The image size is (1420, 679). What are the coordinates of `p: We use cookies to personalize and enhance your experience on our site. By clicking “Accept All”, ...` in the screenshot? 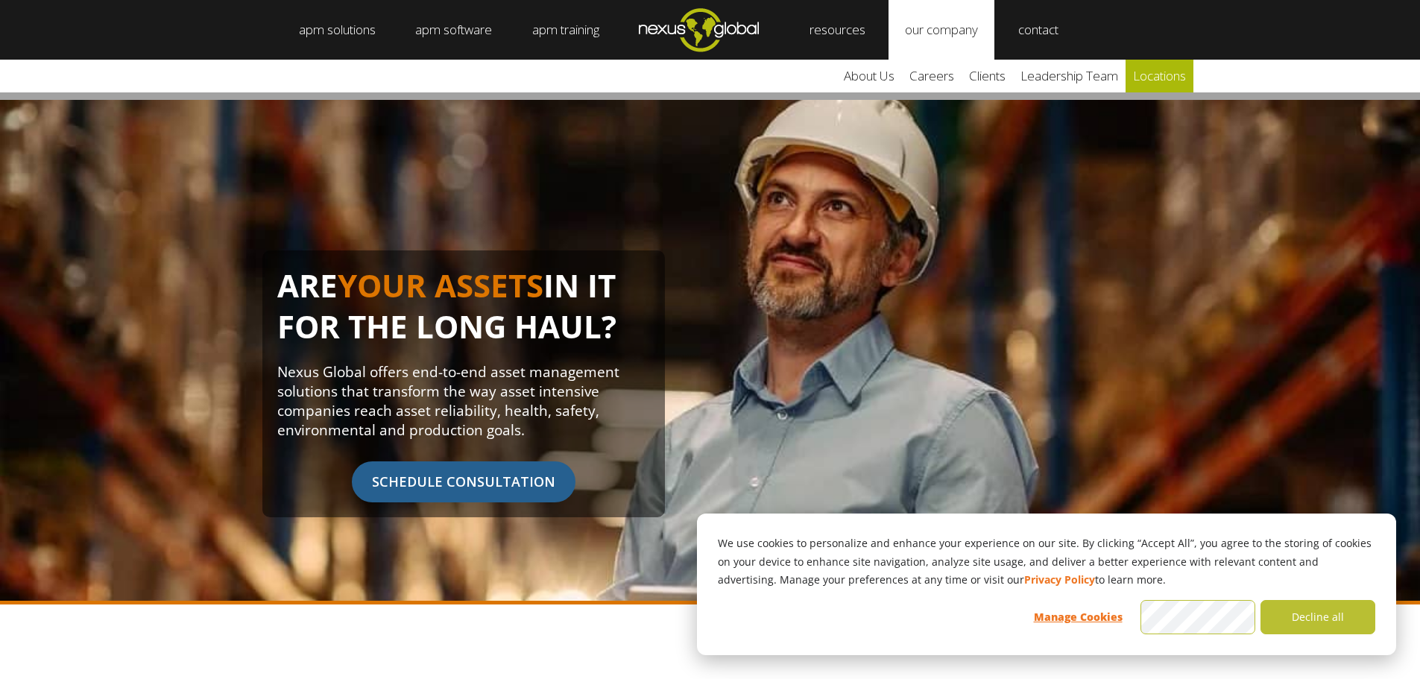 It's located at (1046, 562).